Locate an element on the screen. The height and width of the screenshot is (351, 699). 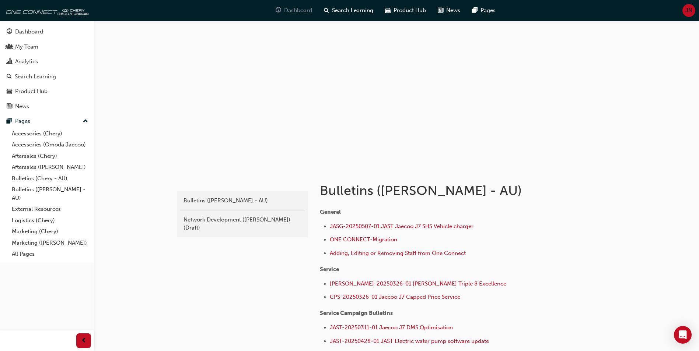
span: Product Hub is located at coordinates (410, 10).